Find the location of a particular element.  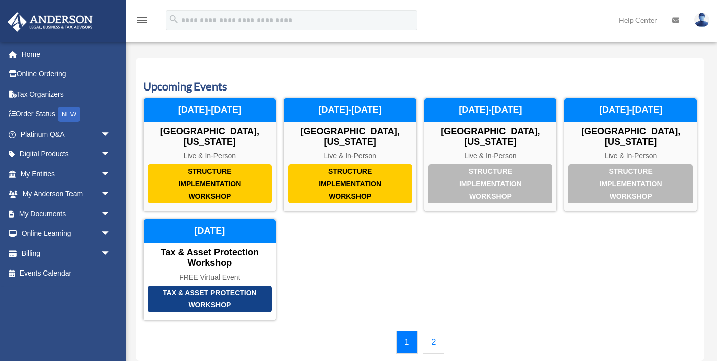

a: Tax Organizers is located at coordinates (66, 94).